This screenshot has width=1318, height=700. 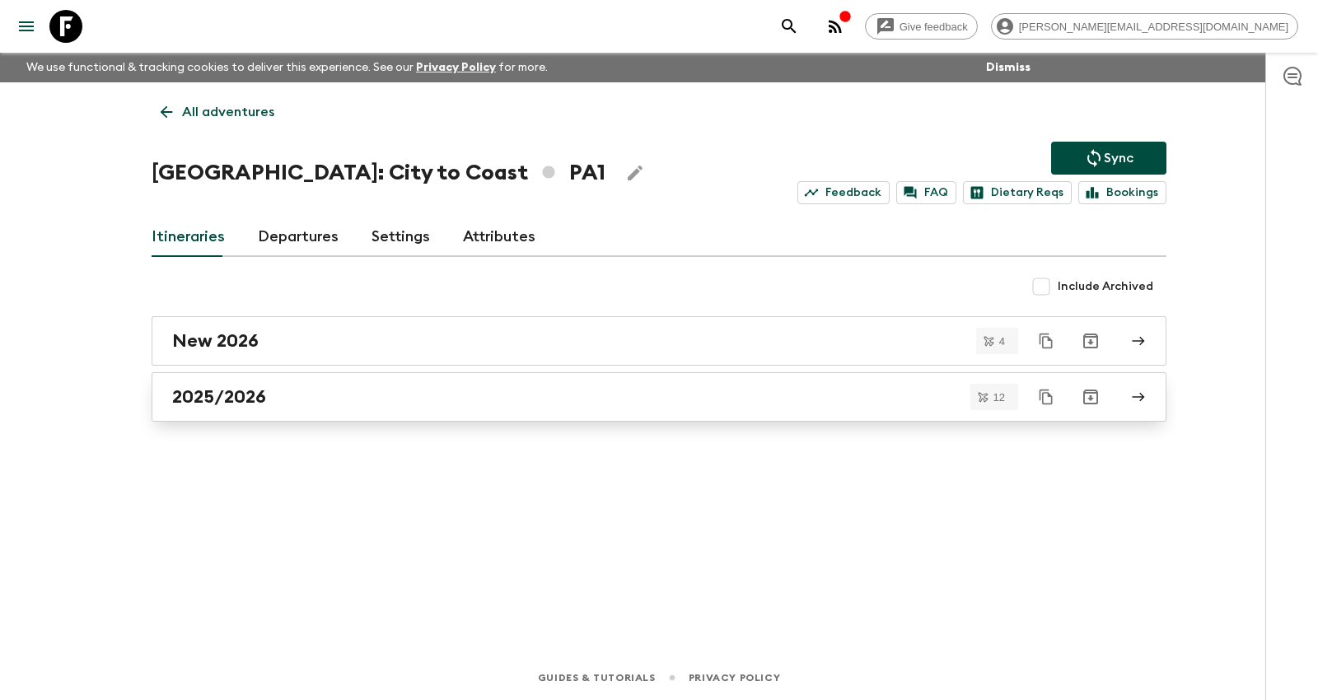 What do you see at coordinates (999, 397) in the screenshot?
I see `span: 12` at bounding box center [999, 397].